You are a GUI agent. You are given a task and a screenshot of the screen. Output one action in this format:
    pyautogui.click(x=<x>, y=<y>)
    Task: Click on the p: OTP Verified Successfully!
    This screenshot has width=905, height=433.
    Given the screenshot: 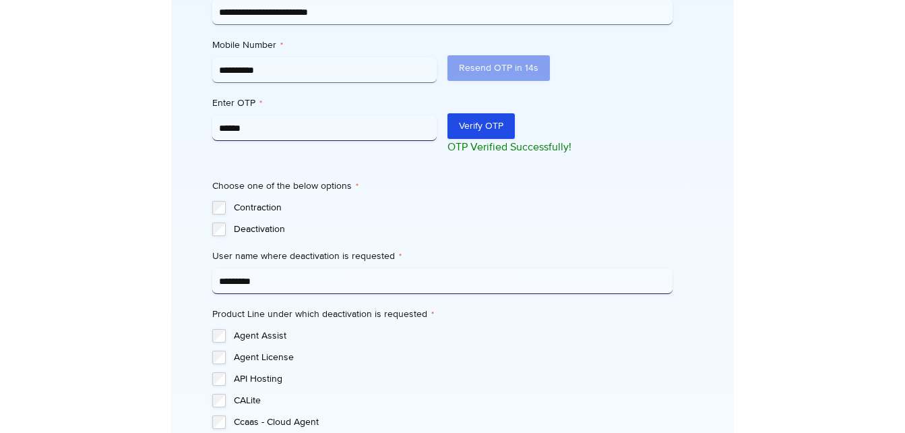 What is the action you would take?
    pyautogui.click(x=560, y=147)
    